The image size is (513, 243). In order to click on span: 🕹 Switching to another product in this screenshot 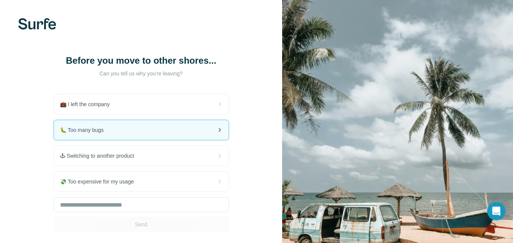, I will do `click(100, 156)`.